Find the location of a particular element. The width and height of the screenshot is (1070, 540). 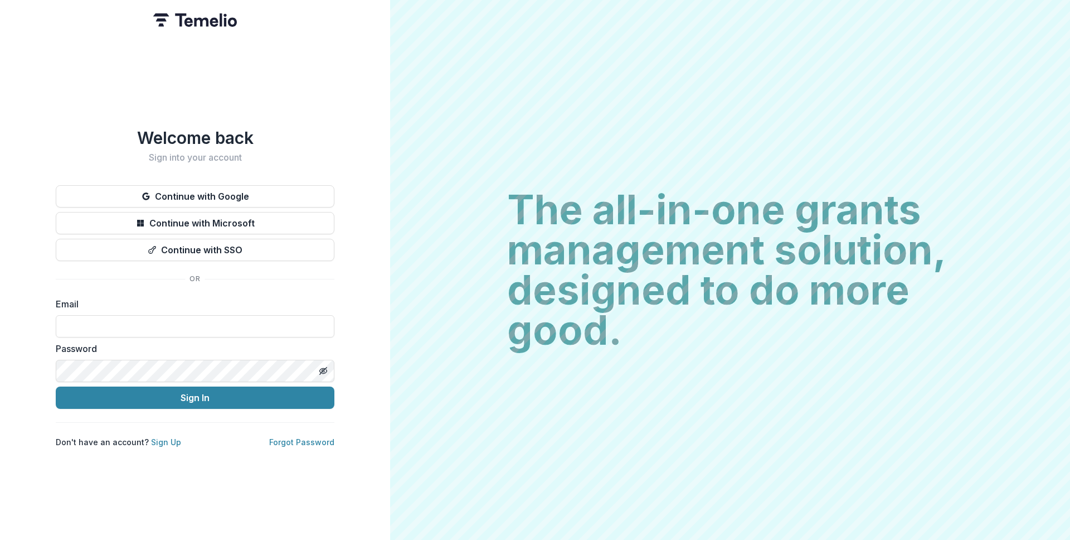

h2: Sign into your account is located at coordinates (195, 157).